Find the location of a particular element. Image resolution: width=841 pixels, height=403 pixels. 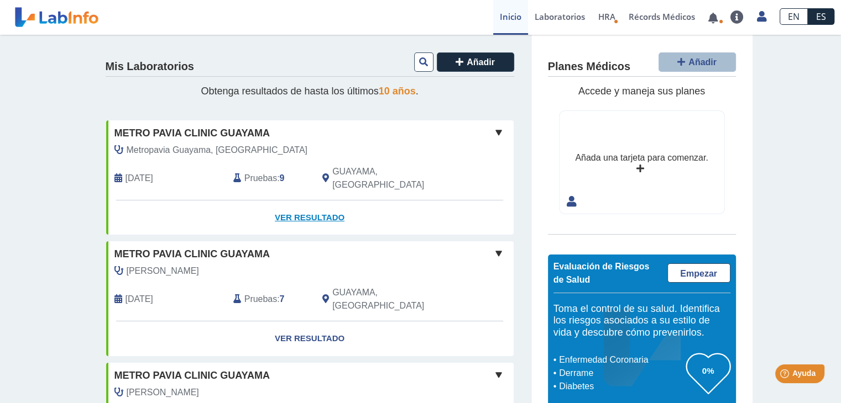

span: Corona Ruiz, Mario is located at coordinates (162, 271).